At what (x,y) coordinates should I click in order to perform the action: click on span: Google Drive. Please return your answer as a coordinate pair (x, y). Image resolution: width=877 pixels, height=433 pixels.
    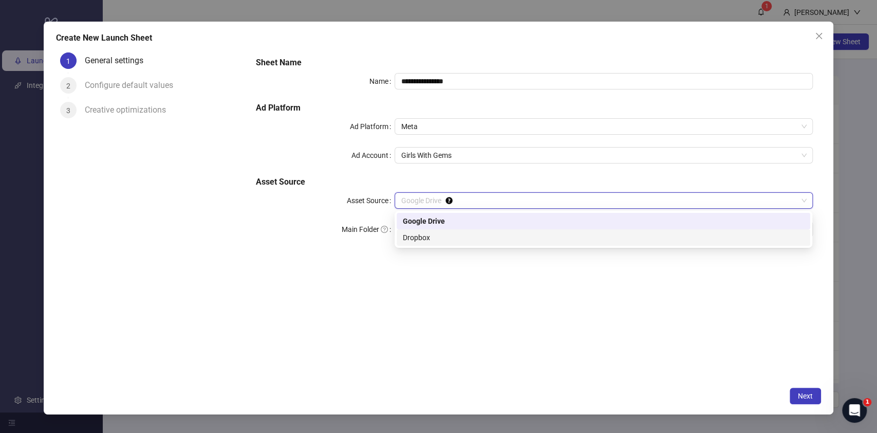
    Looking at the image, I should click on (603, 200).